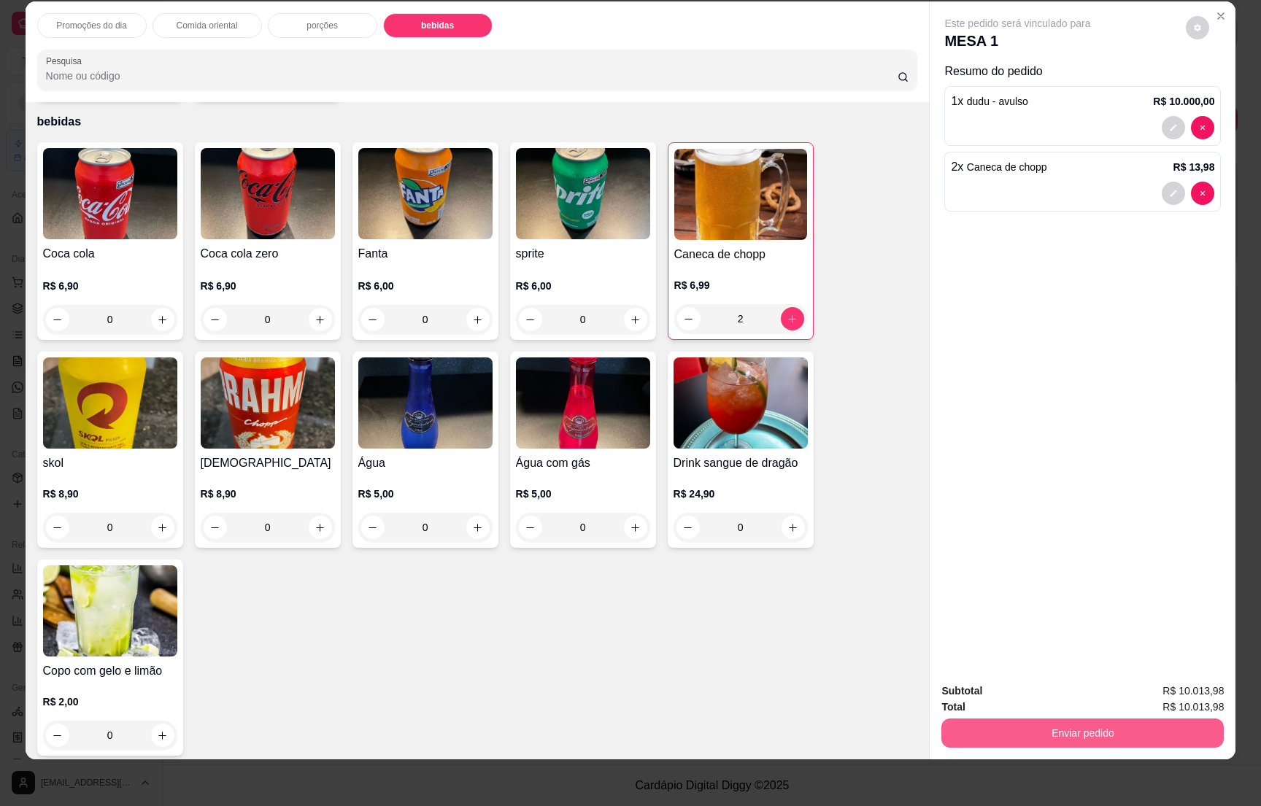 This screenshot has height=806, width=1261. Describe the element at coordinates (1007, 167) in the screenshot. I see `span: Caneca de chopp` at that location.